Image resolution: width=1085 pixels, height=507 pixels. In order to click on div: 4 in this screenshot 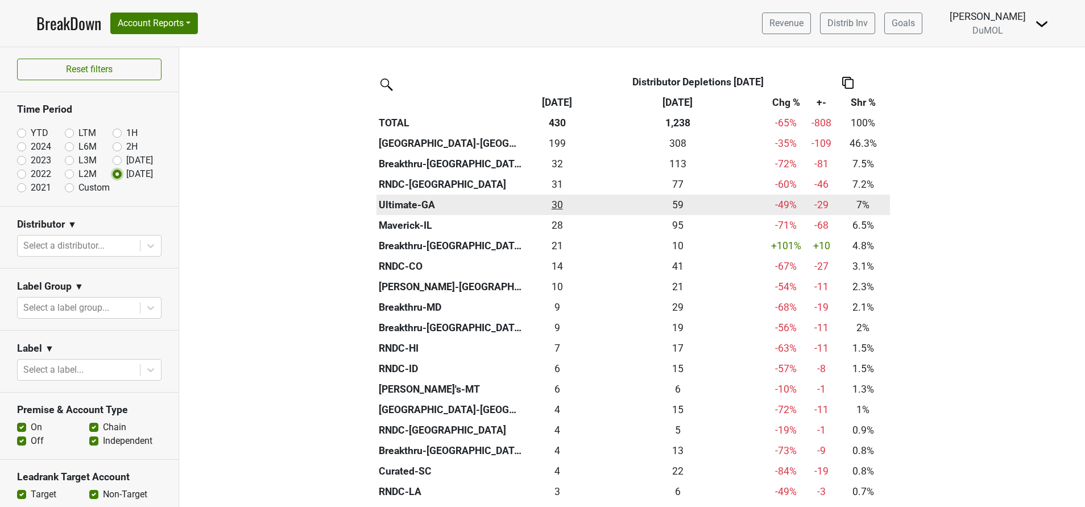, I will do `click(557, 471)`.